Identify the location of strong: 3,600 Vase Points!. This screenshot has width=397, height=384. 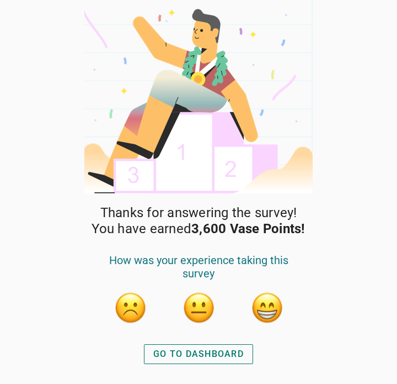
(248, 229).